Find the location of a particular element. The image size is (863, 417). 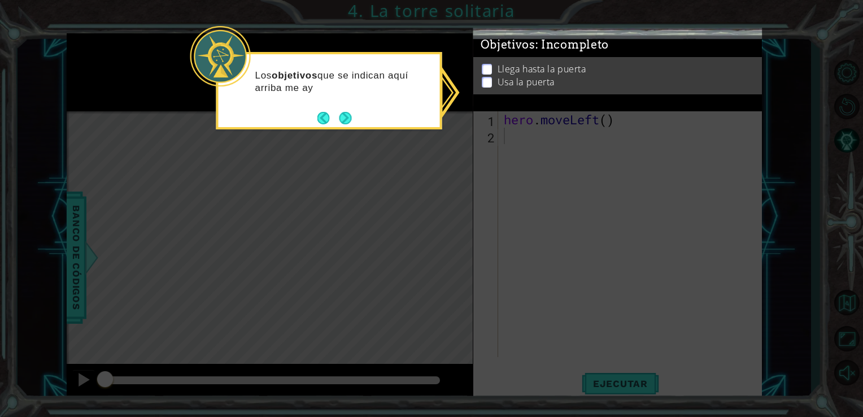

button: Next is located at coordinates (345, 118).